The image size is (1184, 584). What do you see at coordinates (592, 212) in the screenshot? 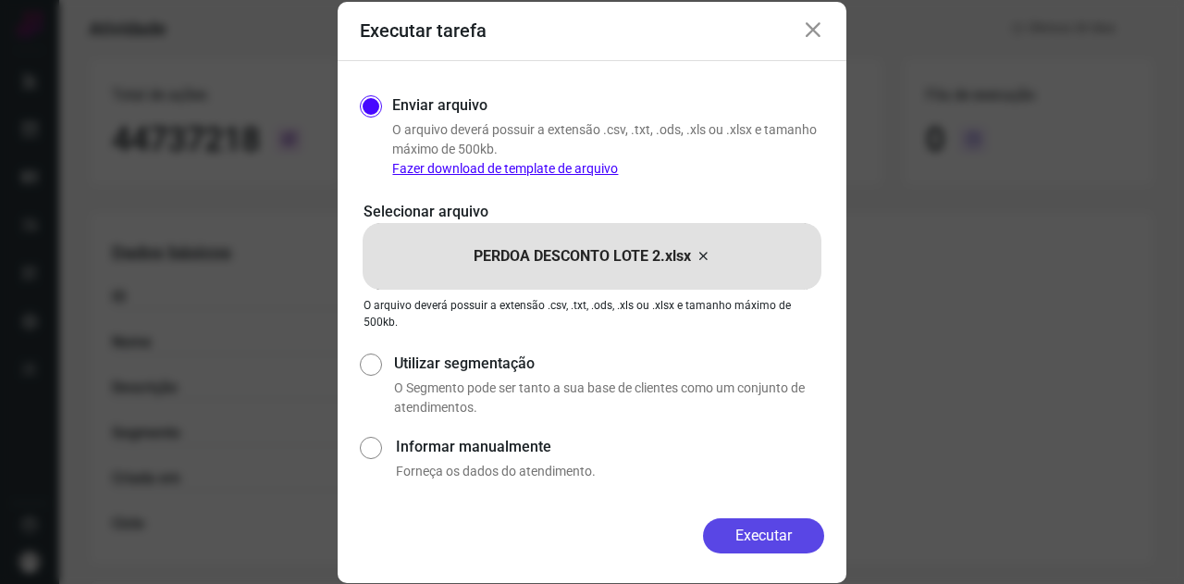
I see `p: Selecionar arquivo` at bounding box center [592, 212].